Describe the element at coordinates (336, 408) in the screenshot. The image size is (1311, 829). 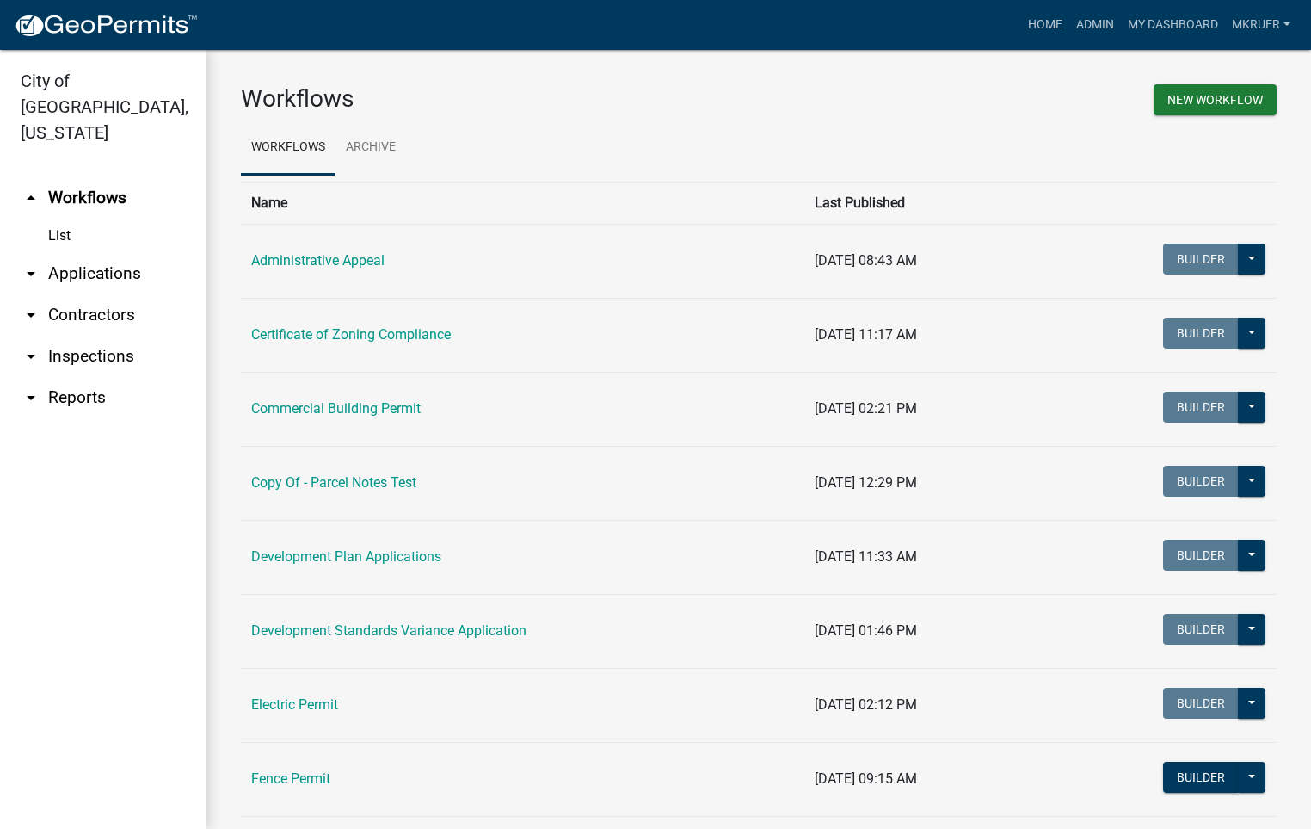
I see `a: Commercial Building Permit` at that location.